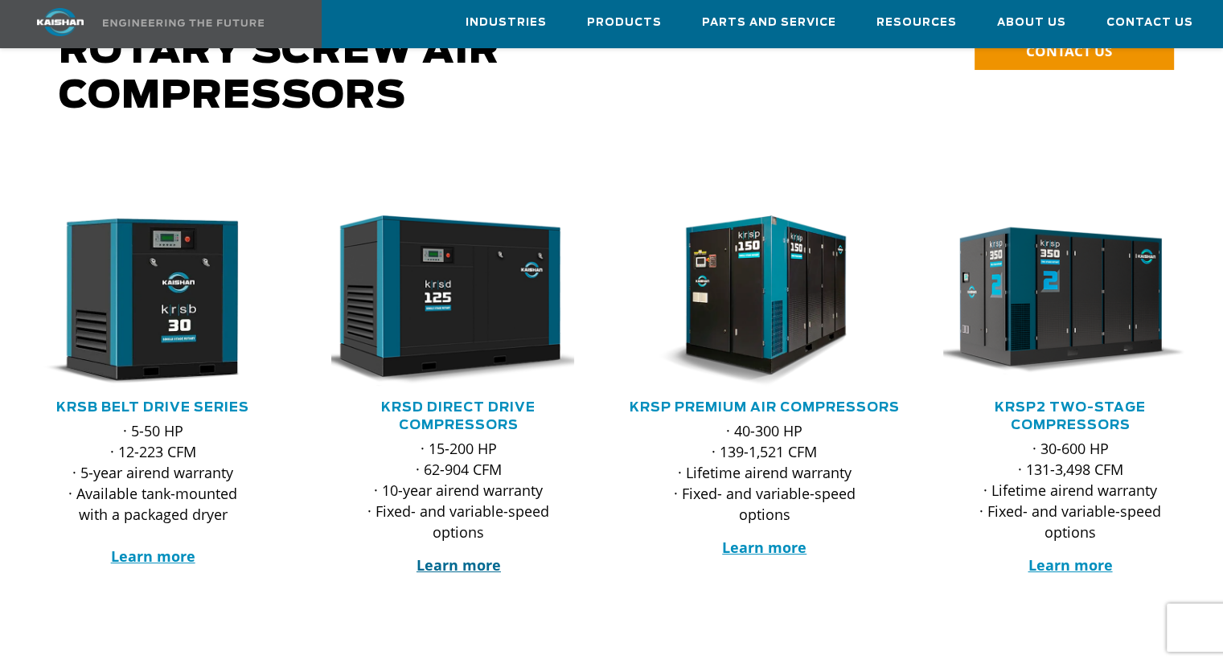 The height and width of the screenshot is (663, 1223). What do you see at coordinates (153, 494) in the screenshot?
I see `p: · 5-50 HP · 12-223 CFM · 5-year airend warranty · Available tank-mounted with a packaged dryer` at bounding box center [153, 494].